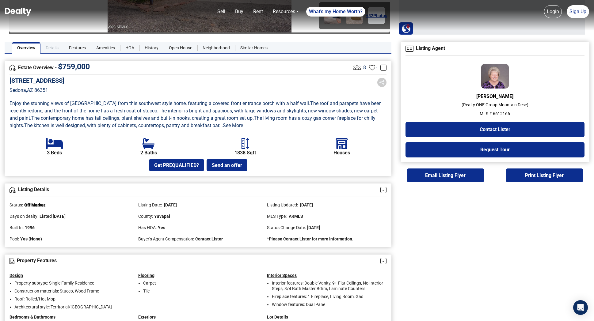 The width and height of the screenshot is (594, 321). Describe the element at coordinates (54, 153) in the screenshot. I see `b: 3 Beds` at that location.